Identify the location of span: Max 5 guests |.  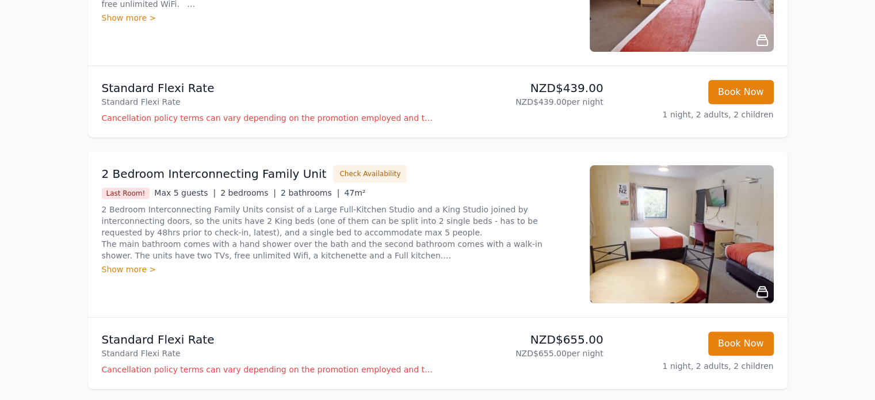
(185, 193).